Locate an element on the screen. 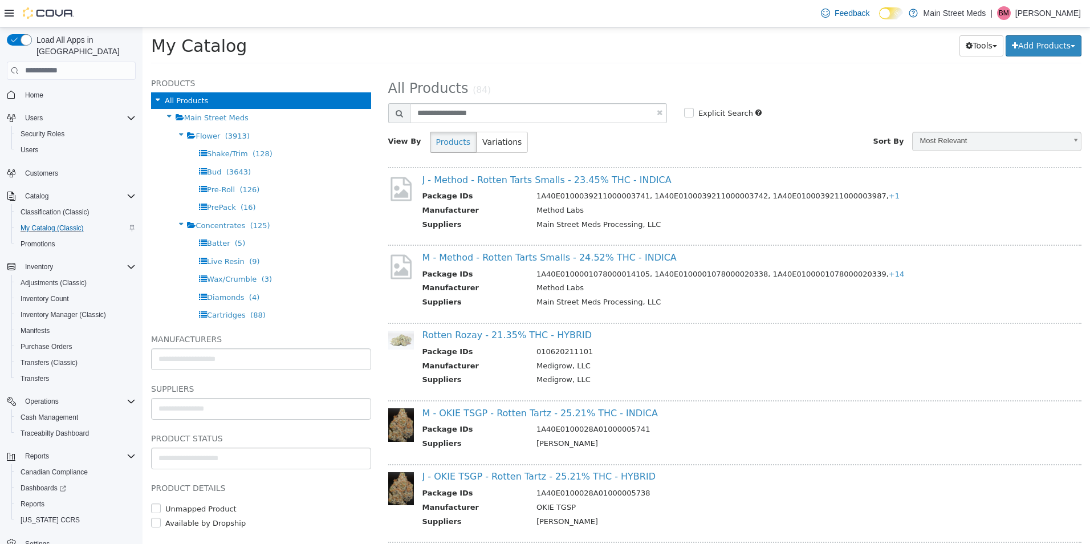  button: Variations is located at coordinates (359, 115).